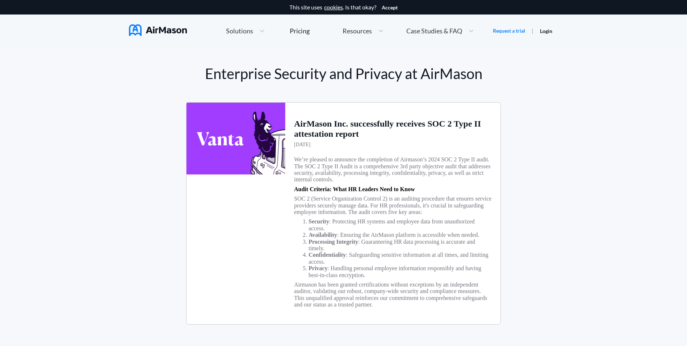 The image size is (687, 346). What do you see at coordinates (239, 31) in the screenshot?
I see `span: Solutions` at bounding box center [239, 31].